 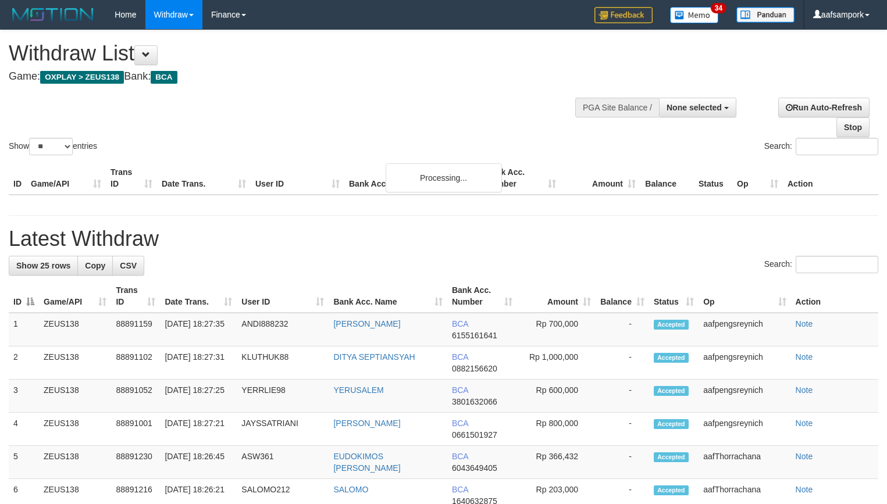 What do you see at coordinates (475, 369) in the screenshot?
I see `span: Copy 0882156620 to clipboard` at bounding box center [475, 369].